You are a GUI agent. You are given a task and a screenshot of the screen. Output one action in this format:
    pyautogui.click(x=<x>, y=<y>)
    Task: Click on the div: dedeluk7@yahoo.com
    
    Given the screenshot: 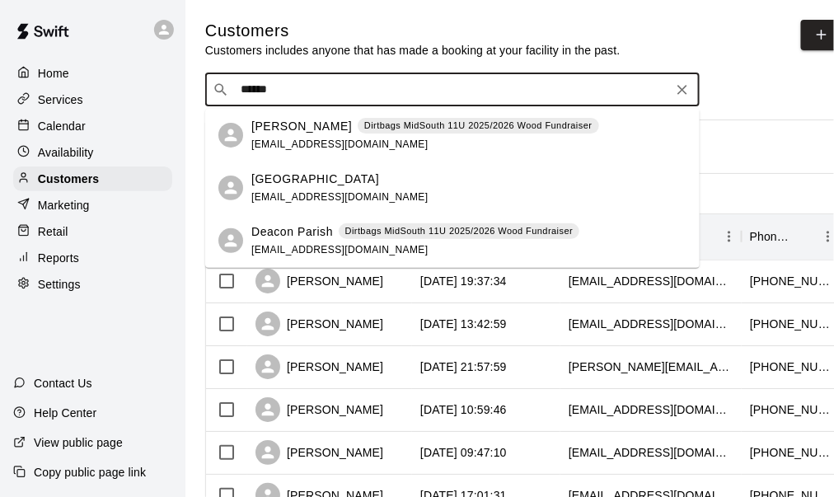 What is the action you would take?
    pyautogui.click(x=651, y=410)
    